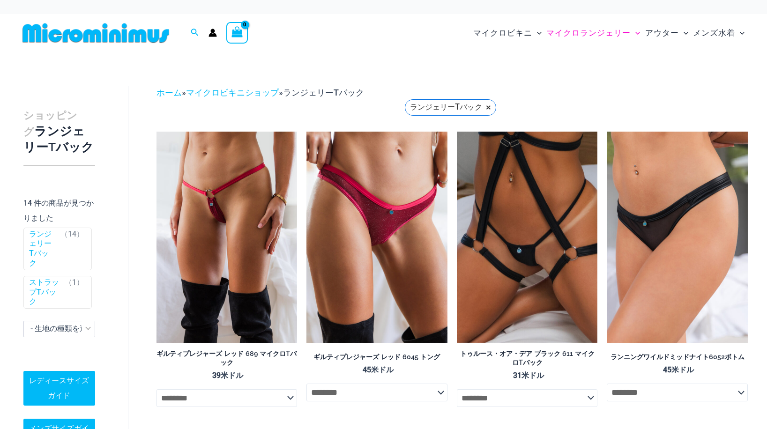  I want to click on font: ギルティプレジャーズ レッド 6045 トング, so click(377, 356).